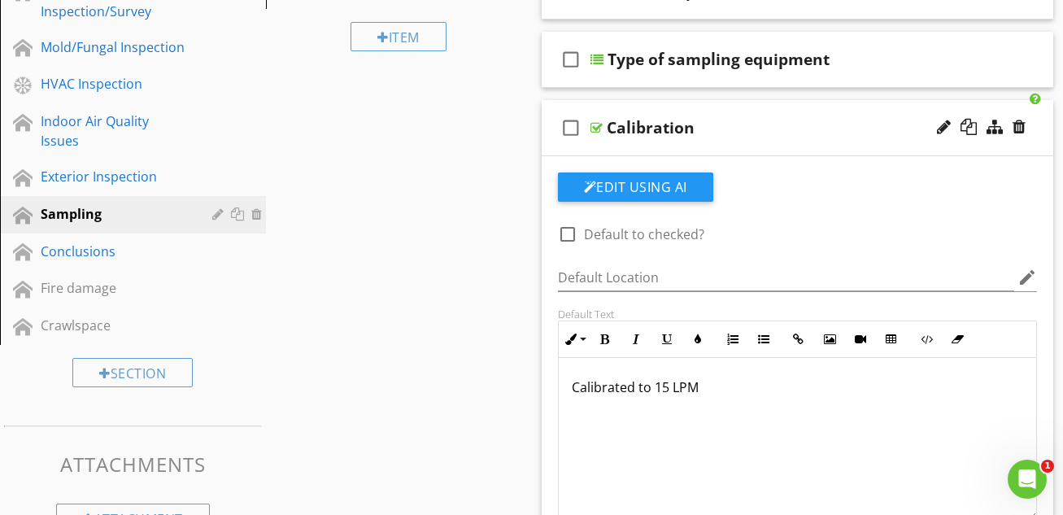  What do you see at coordinates (830, 339) in the screenshot?
I see `button: Insert Image (⌘P)` at bounding box center [830, 339].